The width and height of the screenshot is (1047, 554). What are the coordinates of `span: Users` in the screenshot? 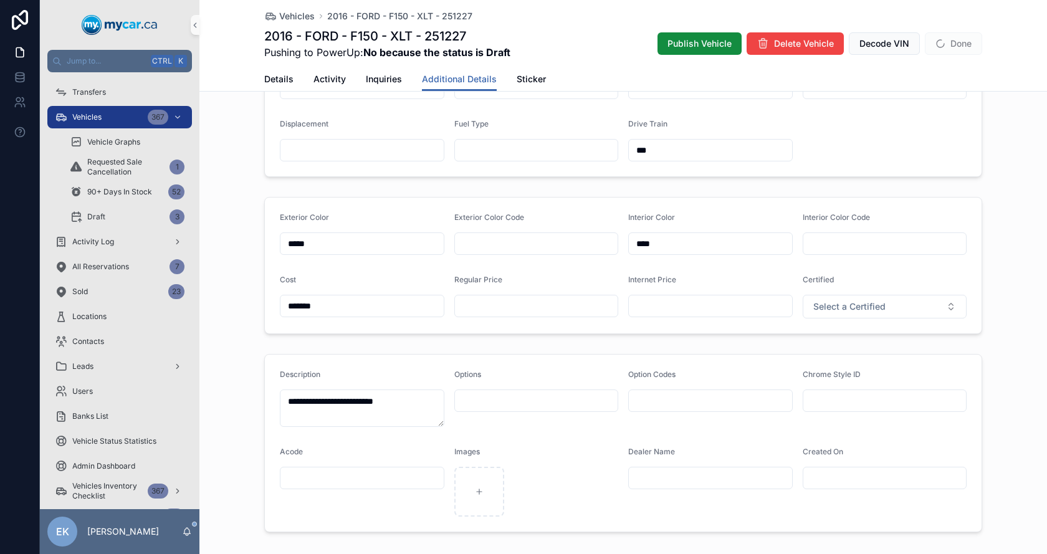 It's located at (82, 391).